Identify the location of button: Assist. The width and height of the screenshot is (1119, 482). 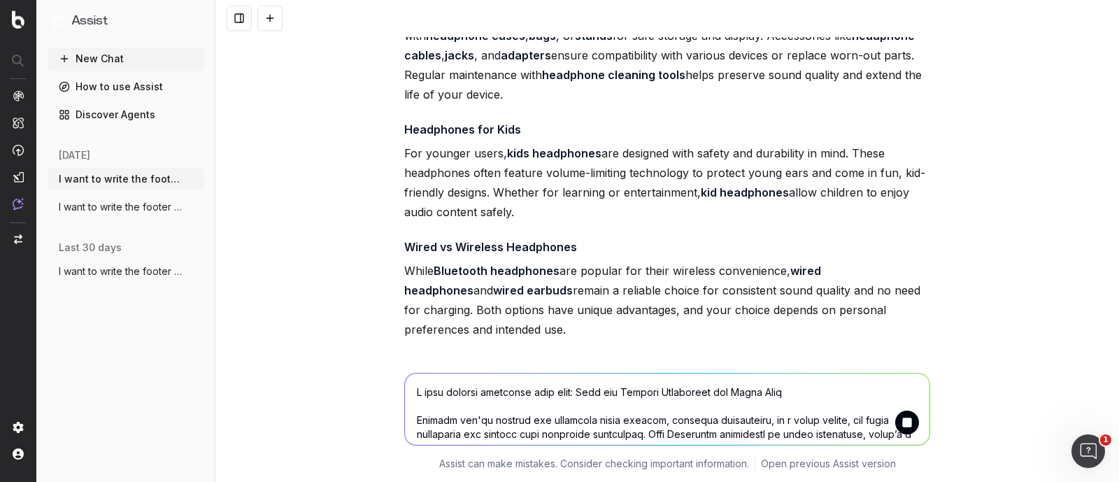
(126, 21).